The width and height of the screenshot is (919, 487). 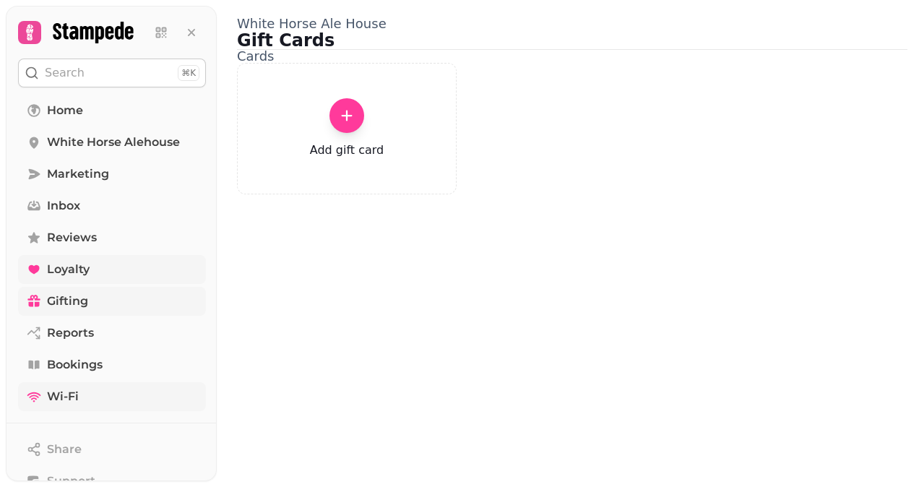 What do you see at coordinates (64, 206) in the screenshot?
I see `span: Inbox` at bounding box center [64, 206].